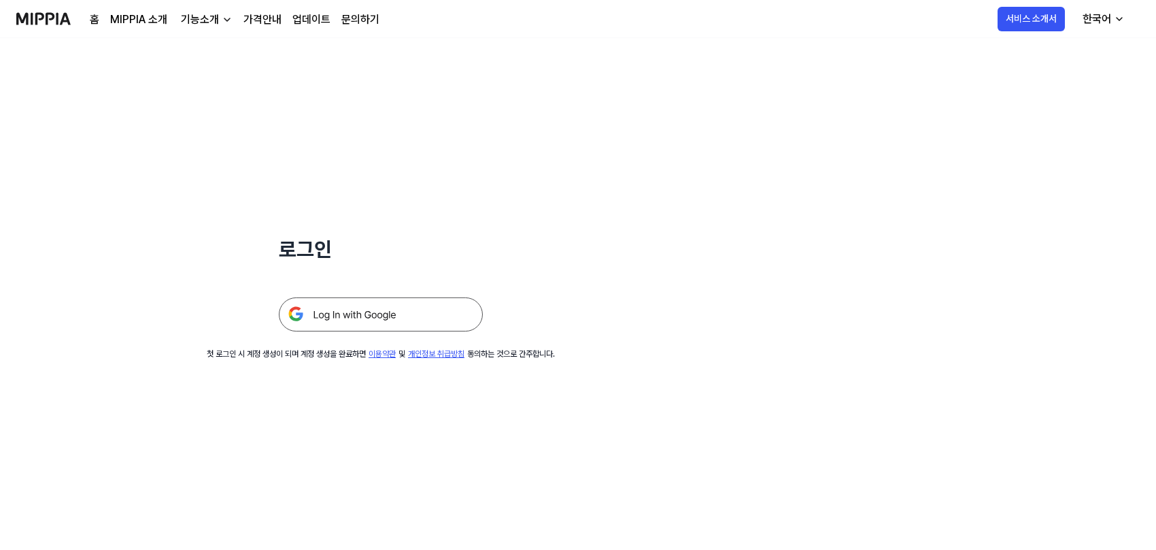 The image size is (1156, 550). I want to click on button: 서비스 소개서, so click(1031, 19).